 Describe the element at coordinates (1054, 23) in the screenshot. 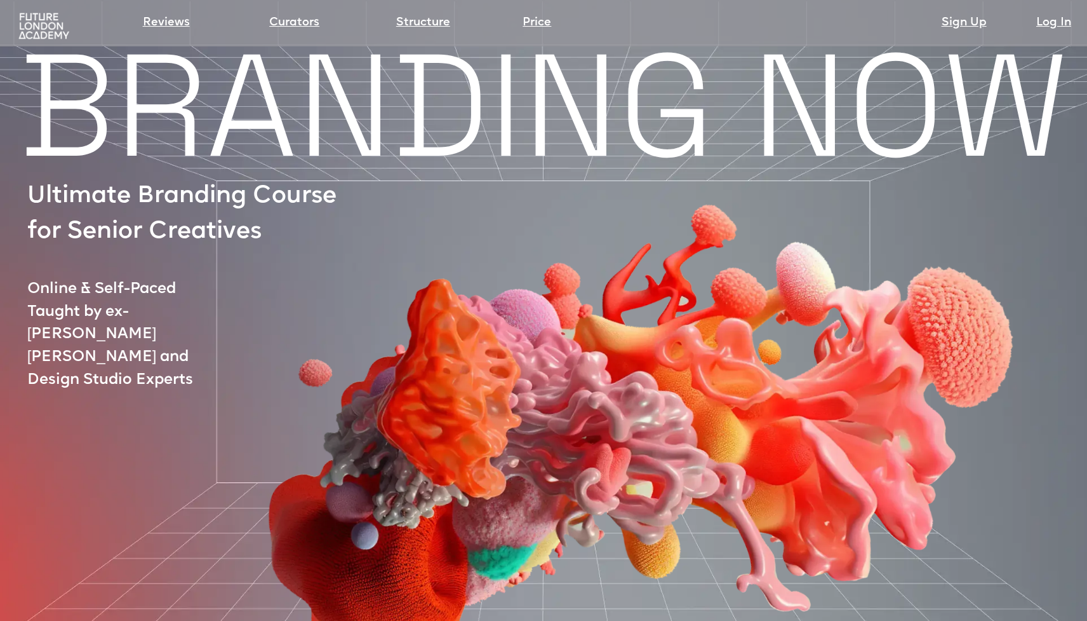

I see `a: Log In` at that location.